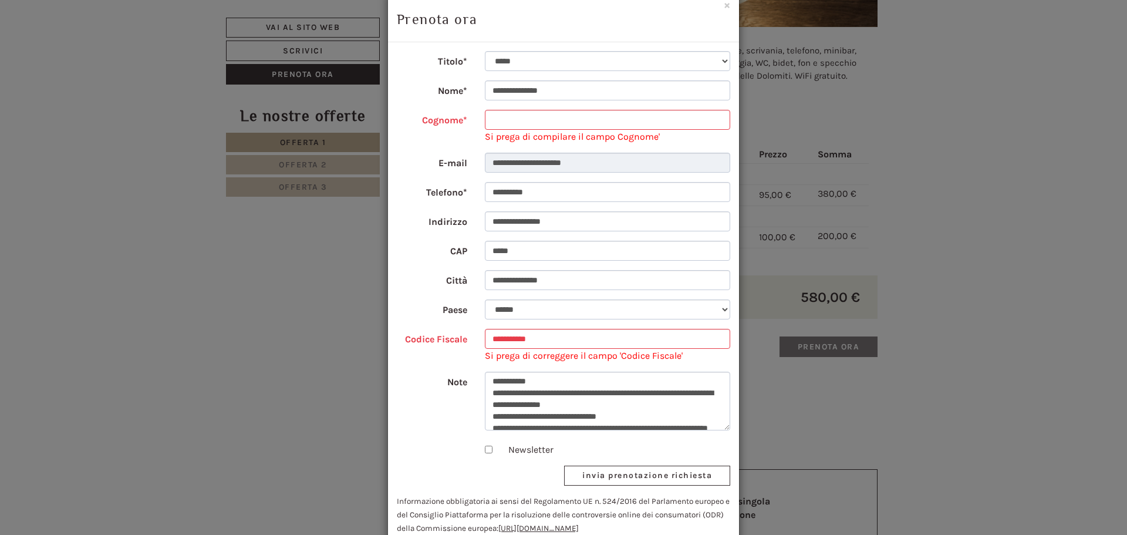  I want to click on label: Città, so click(432, 279).